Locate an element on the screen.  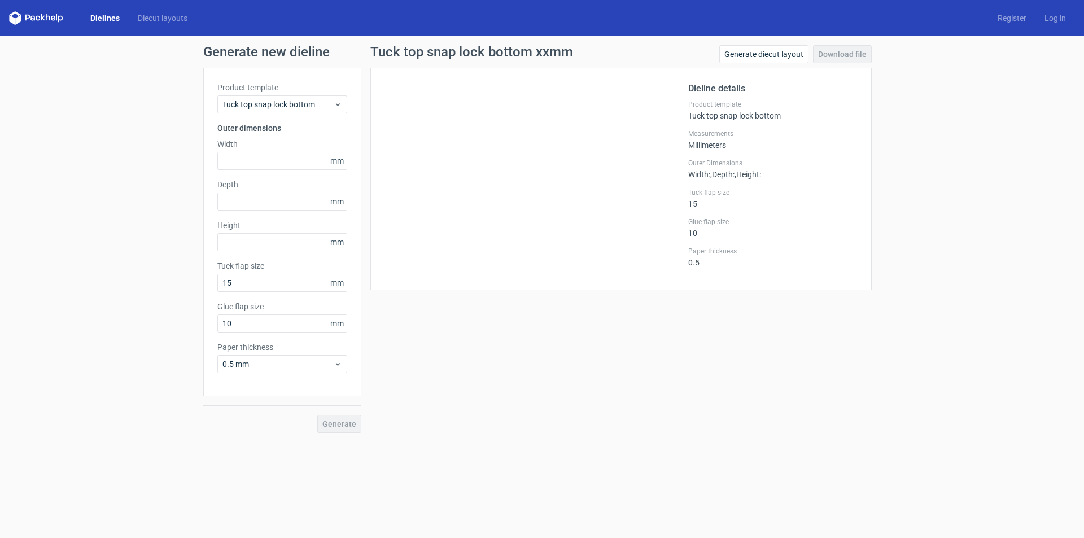
h3: Outer dimensions is located at coordinates (282, 128).